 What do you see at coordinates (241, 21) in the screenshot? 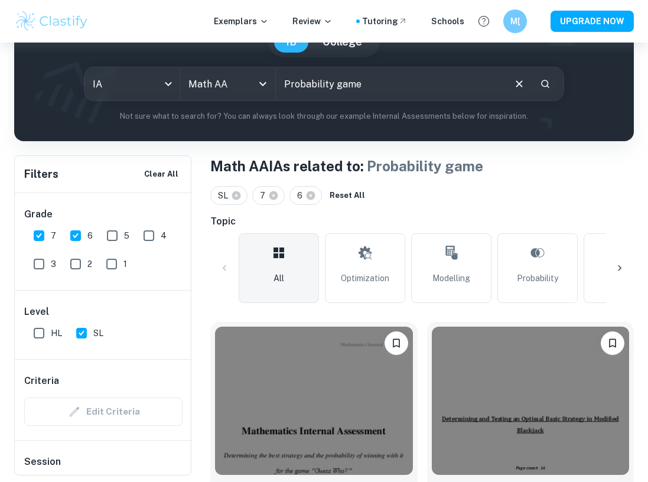
I see `p: Exemplars` at bounding box center [241, 21].